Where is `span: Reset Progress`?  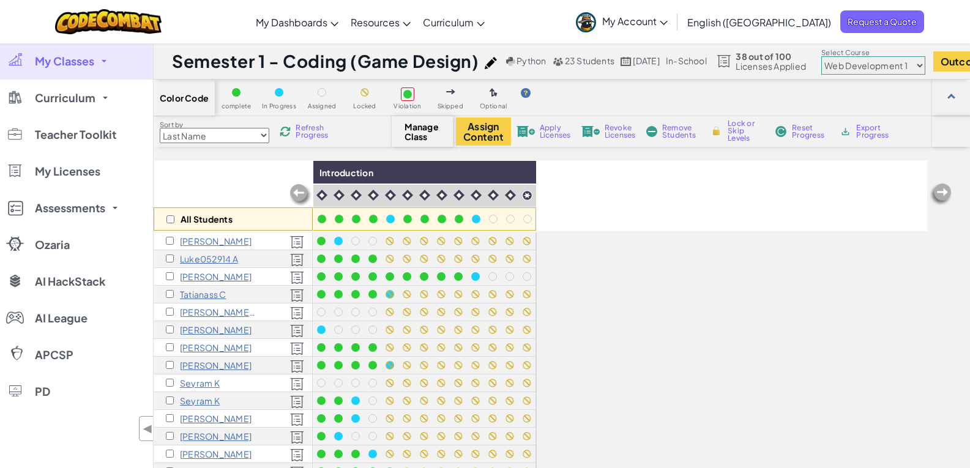 span: Reset Progress is located at coordinates (810, 132).